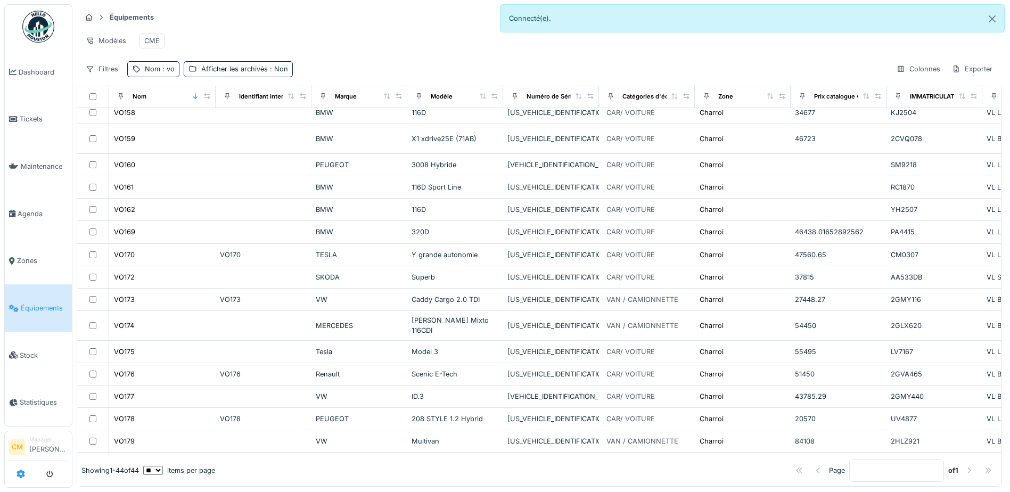  I want to click on div: Catégories d'équipement, so click(659, 96).